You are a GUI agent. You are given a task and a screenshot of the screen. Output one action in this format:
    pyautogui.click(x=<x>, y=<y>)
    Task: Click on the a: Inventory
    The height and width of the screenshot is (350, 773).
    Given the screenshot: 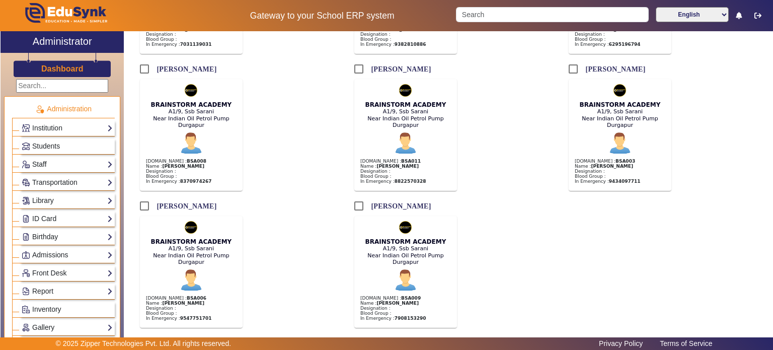 What is the action you would take?
    pyautogui.click(x=67, y=309)
    